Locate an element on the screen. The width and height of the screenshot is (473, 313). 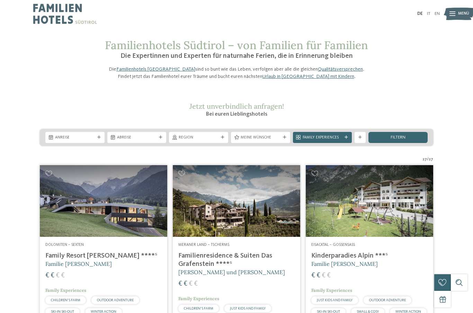
span: Familienhotels Südtirol – von Familien für Familien is located at coordinates (237, 45).